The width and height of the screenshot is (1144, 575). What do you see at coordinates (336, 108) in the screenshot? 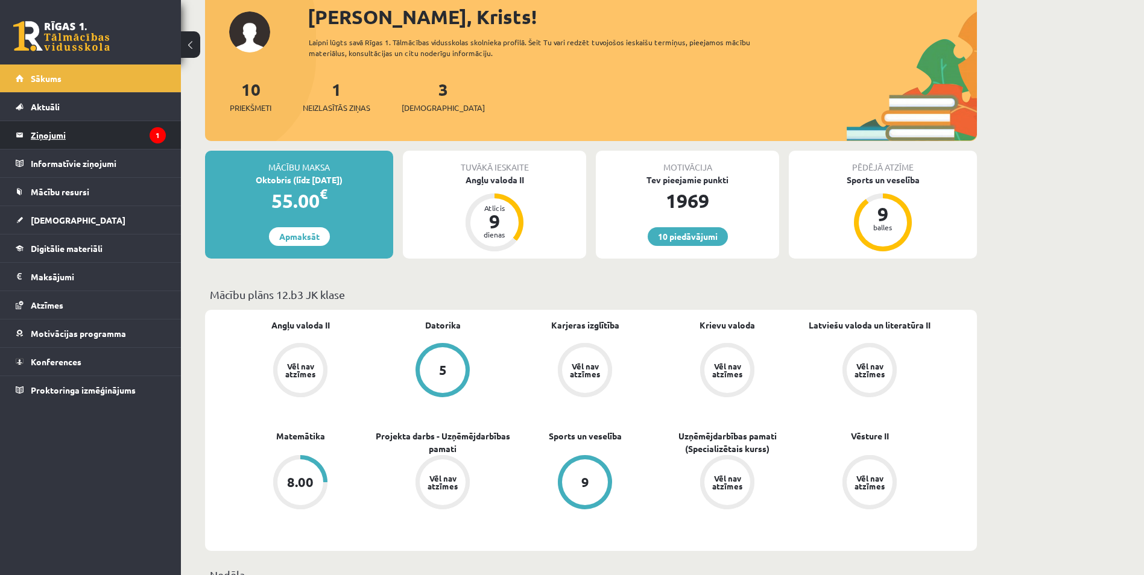
I see `span: Neizlasītās ziņas` at bounding box center [336, 108].